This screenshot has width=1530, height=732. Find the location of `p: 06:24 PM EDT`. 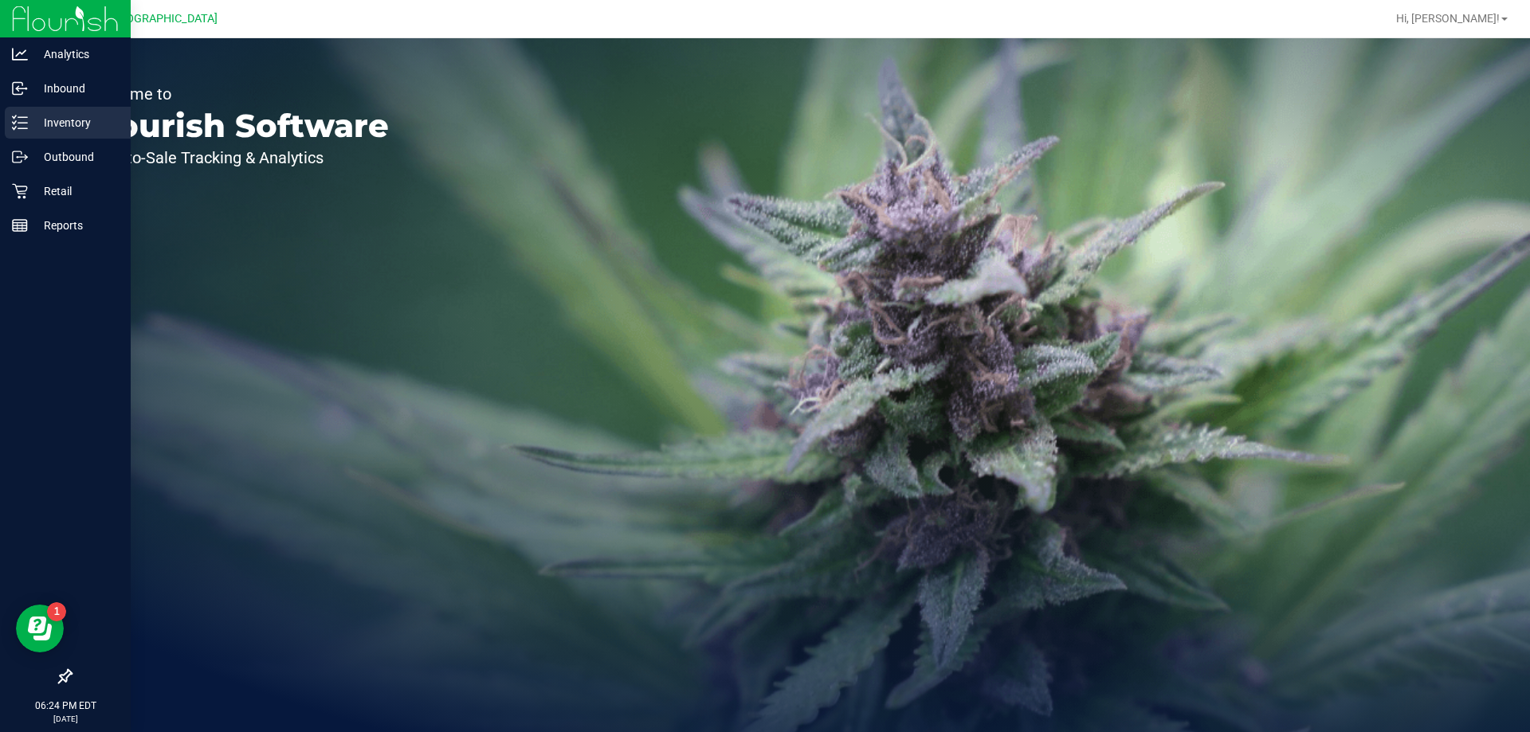

p: 06:24 PM EDT is located at coordinates (65, 706).